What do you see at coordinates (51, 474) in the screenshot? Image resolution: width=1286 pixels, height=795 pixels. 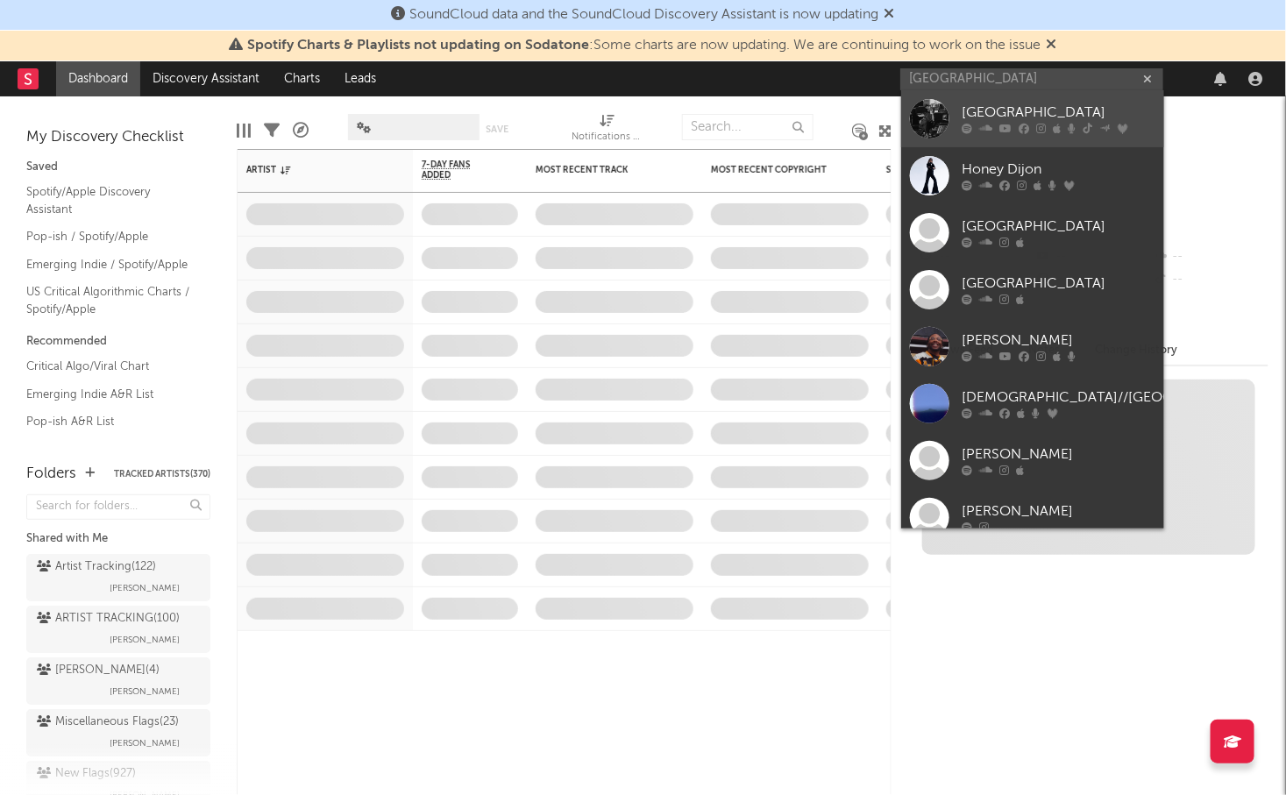 I see `div: Folders` at bounding box center [51, 474].